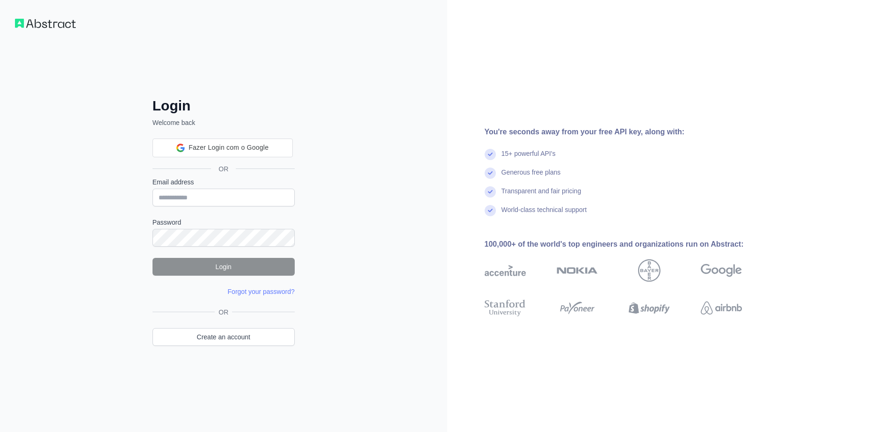  I want to click on div: Transparent and fair pricing, so click(541, 196).